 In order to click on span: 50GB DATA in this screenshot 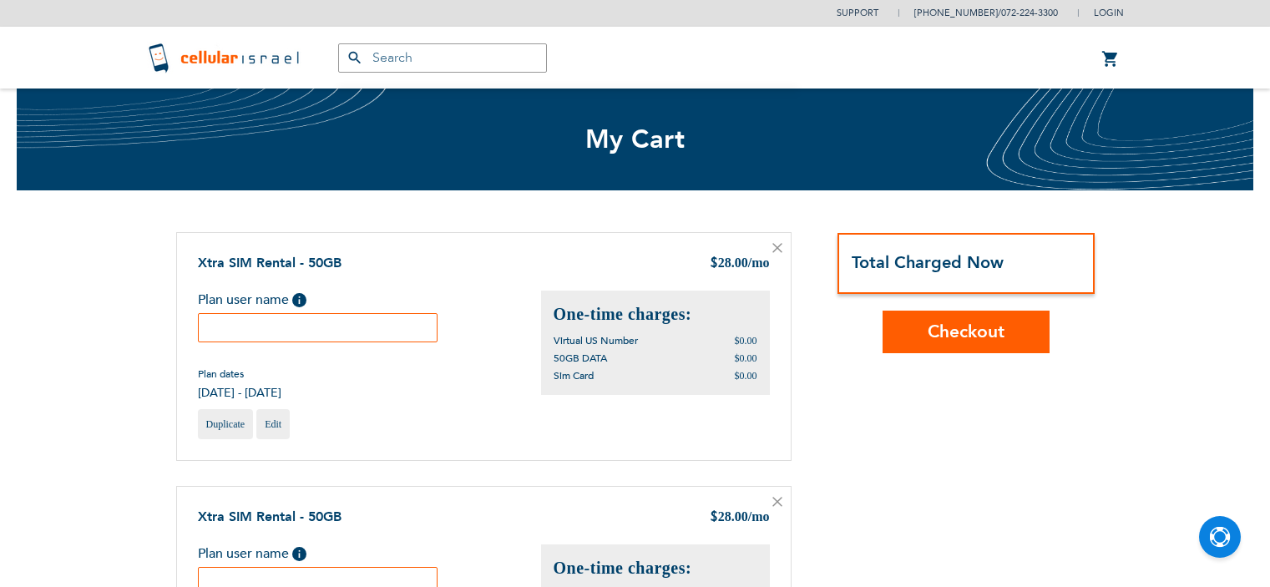, I will do `click(580, 358)`.